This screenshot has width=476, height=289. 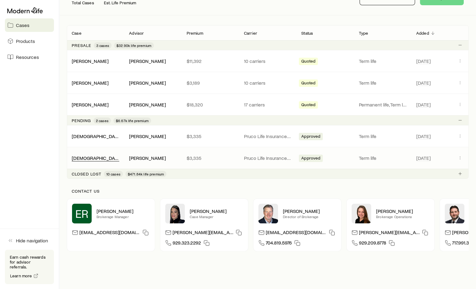 I want to click on span: 929.323.2292, so click(x=187, y=244).